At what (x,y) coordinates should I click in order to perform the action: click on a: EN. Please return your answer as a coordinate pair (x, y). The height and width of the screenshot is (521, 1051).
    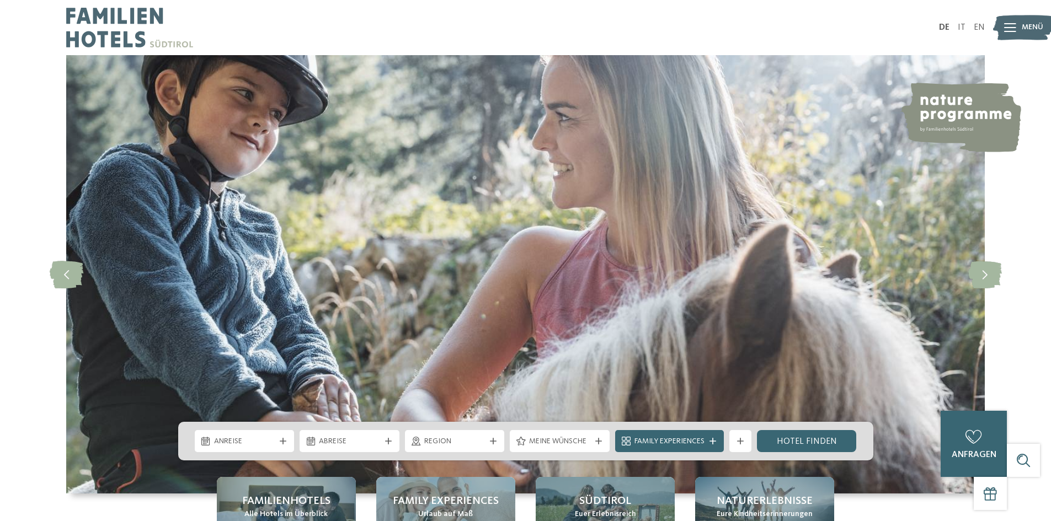
    Looking at the image, I should click on (980, 28).